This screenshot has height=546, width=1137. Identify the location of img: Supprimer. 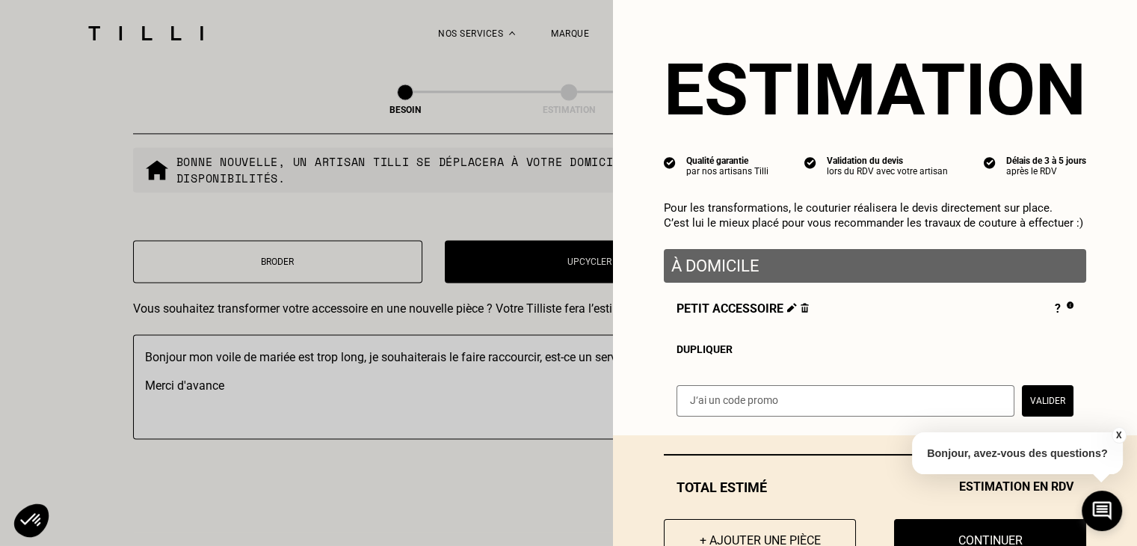
(805, 307).